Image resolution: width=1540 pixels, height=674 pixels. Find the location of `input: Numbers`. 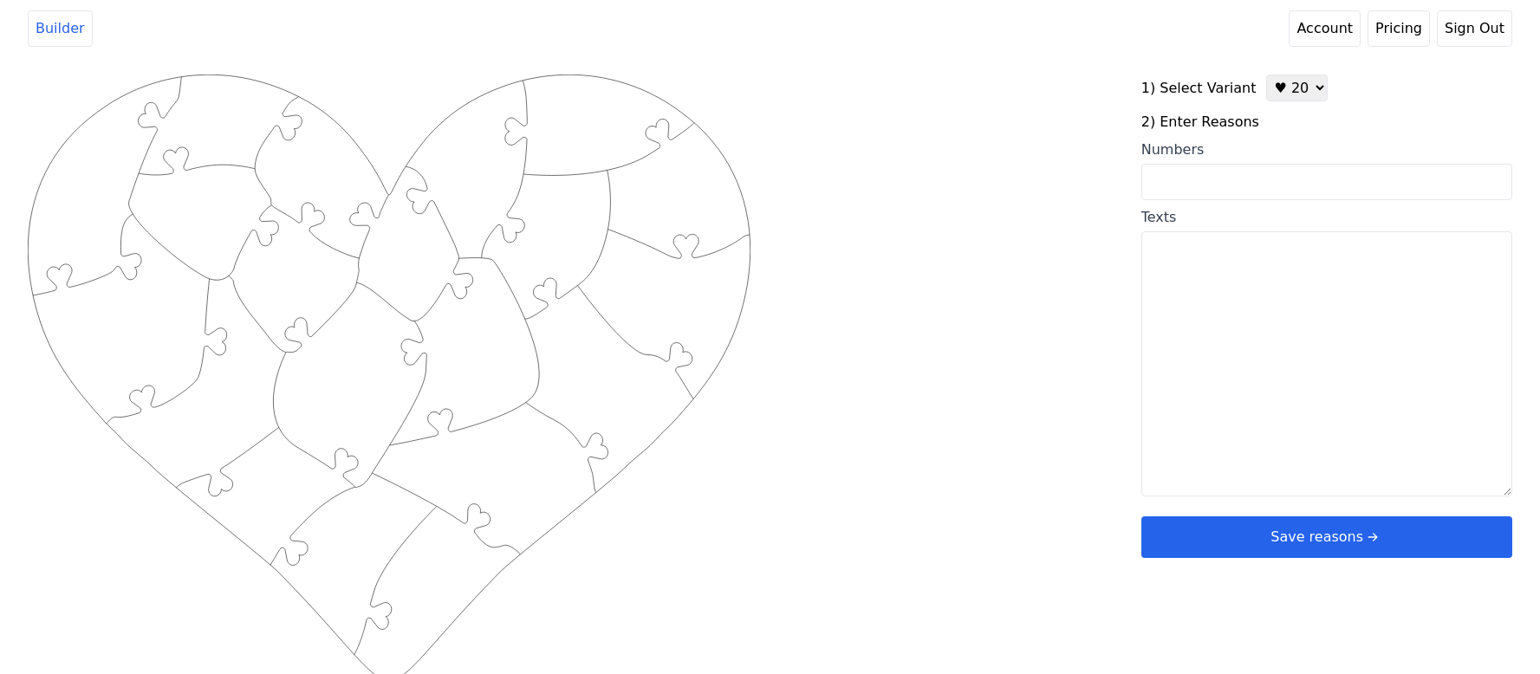

input: Numbers is located at coordinates (1327, 182).